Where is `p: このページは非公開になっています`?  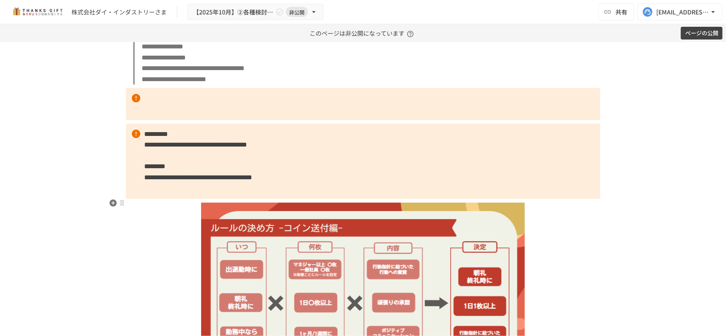 p: このページは非公開になっています is located at coordinates (363, 33).